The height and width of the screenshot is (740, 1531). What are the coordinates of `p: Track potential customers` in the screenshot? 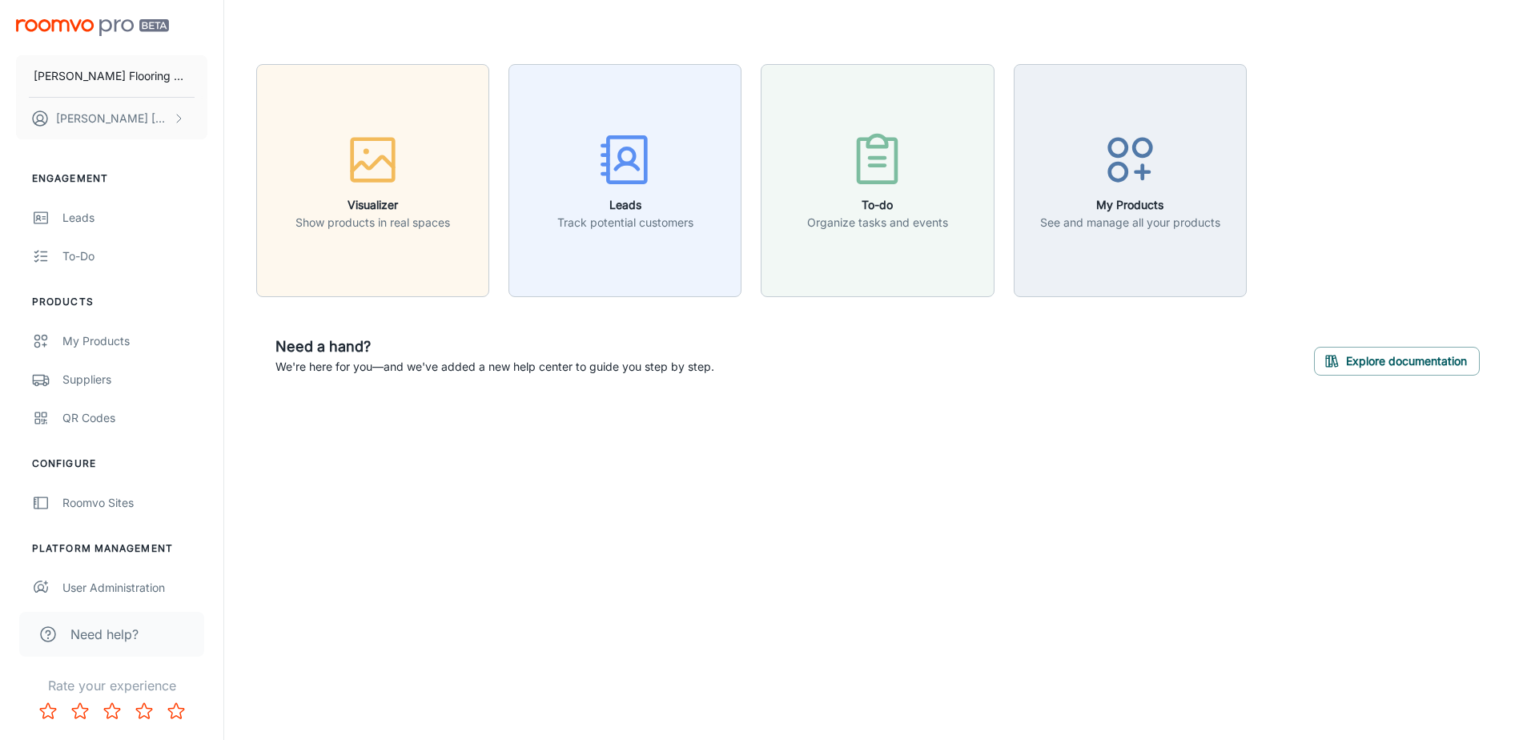 It's located at (625, 223).